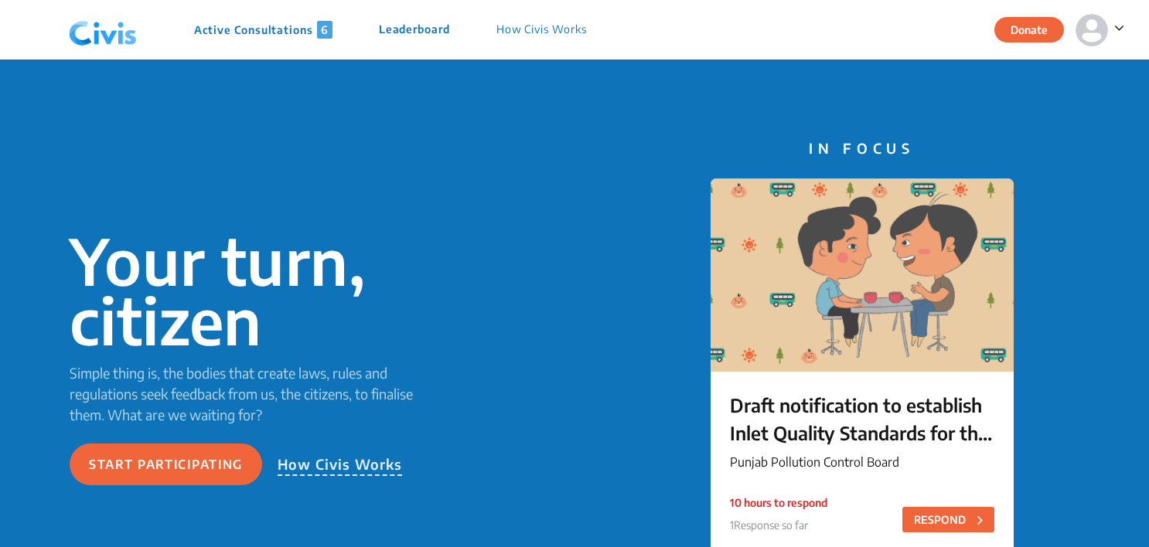 This screenshot has width=1149, height=547. Describe the element at coordinates (771, 525) in the screenshot. I see `span: Response so far` at that location.